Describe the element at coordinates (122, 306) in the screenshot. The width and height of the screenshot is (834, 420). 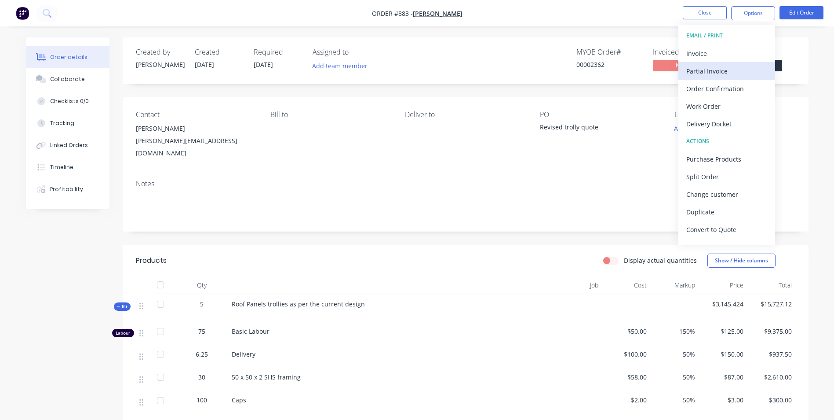
I see `span: Kit` at that location.